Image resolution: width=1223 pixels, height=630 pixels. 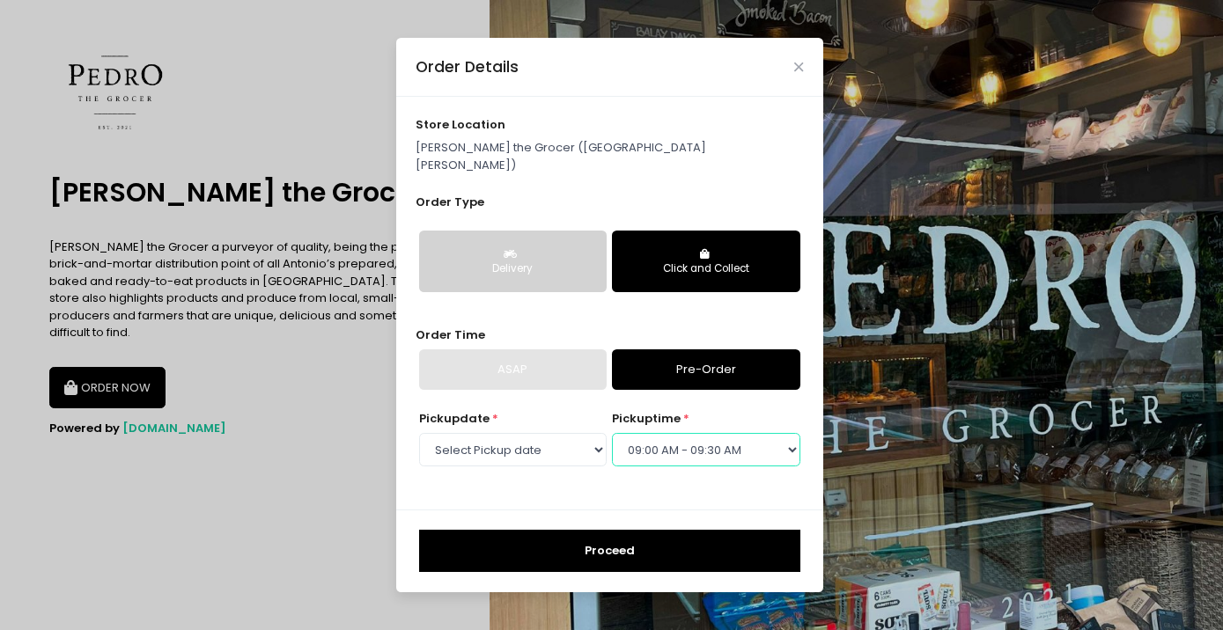 I want to click on button: Proceed, so click(x=609, y=551).